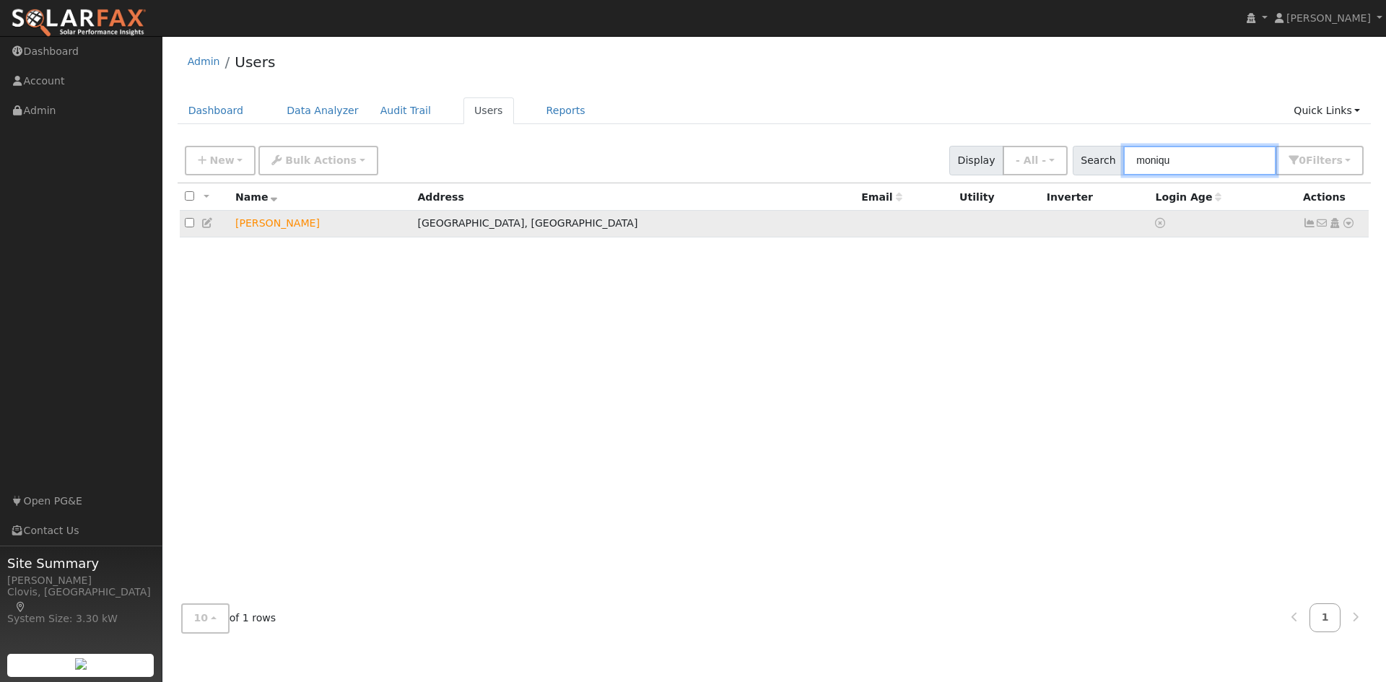 Image resolution: width=1386 pixels, height=682 pixels. What do you see at coordinates (81, 563) in the screenshot?
I see `span: Site Summary` at bounding box center [81, 563].